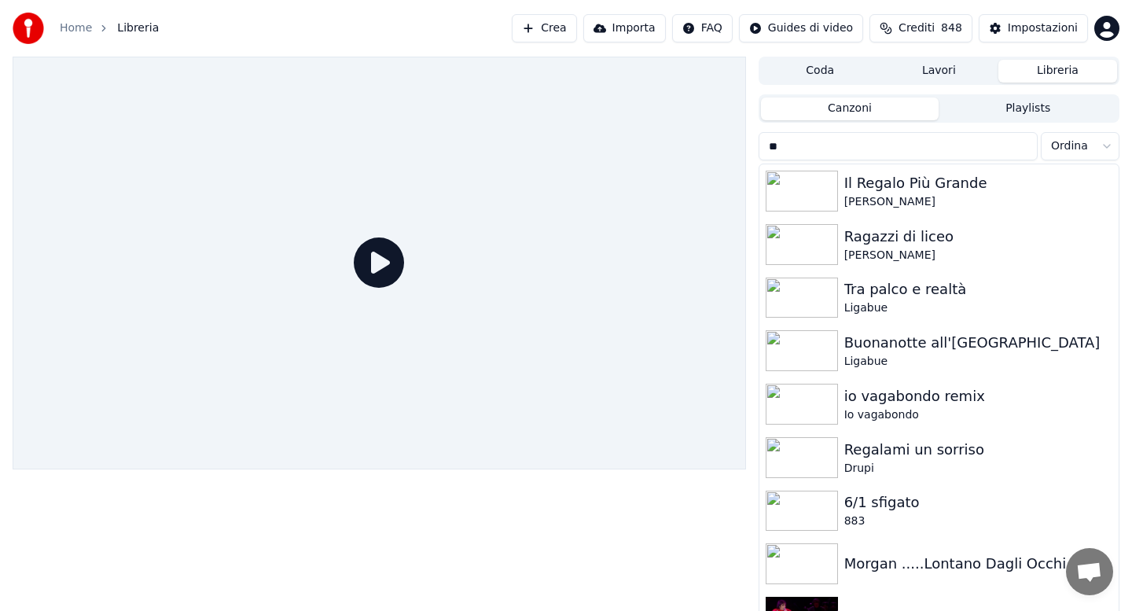 The image size is (1132, 611). What do you see at coordinates (1027, 108) in the screenshot?
I see `button: Playlists` at bounding box center [1027, 108].